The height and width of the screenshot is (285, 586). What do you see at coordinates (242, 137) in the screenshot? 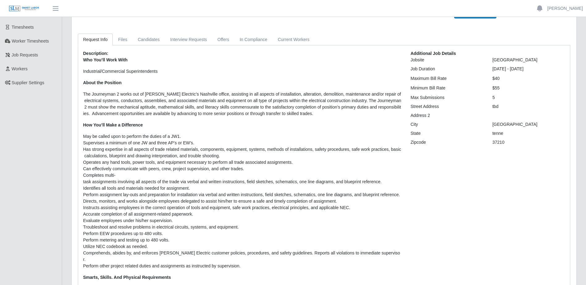
I see `li: May be called upon to perform the duties of a JW1.` at bounding box center [242, 137].